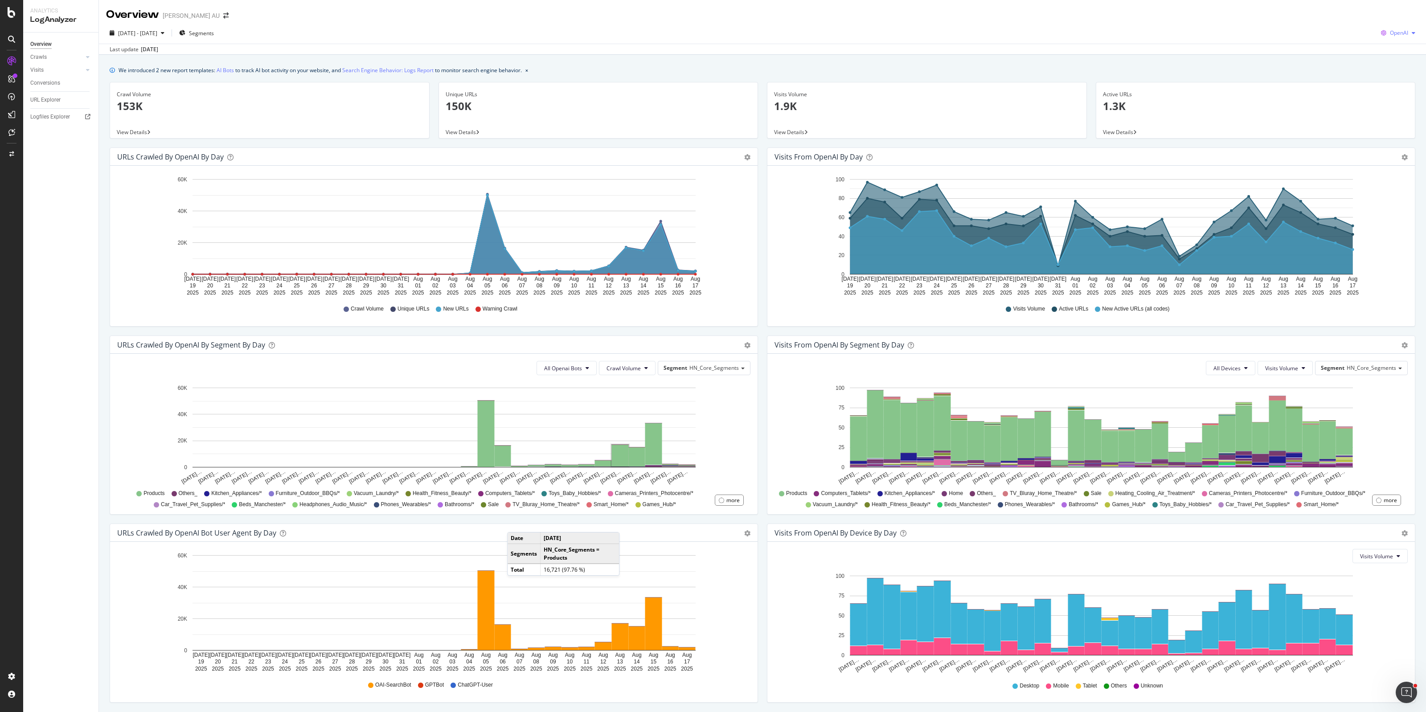 This screenshot has width=1426, height=712. I want to click on div: Active URLs, so click(1256, 95).